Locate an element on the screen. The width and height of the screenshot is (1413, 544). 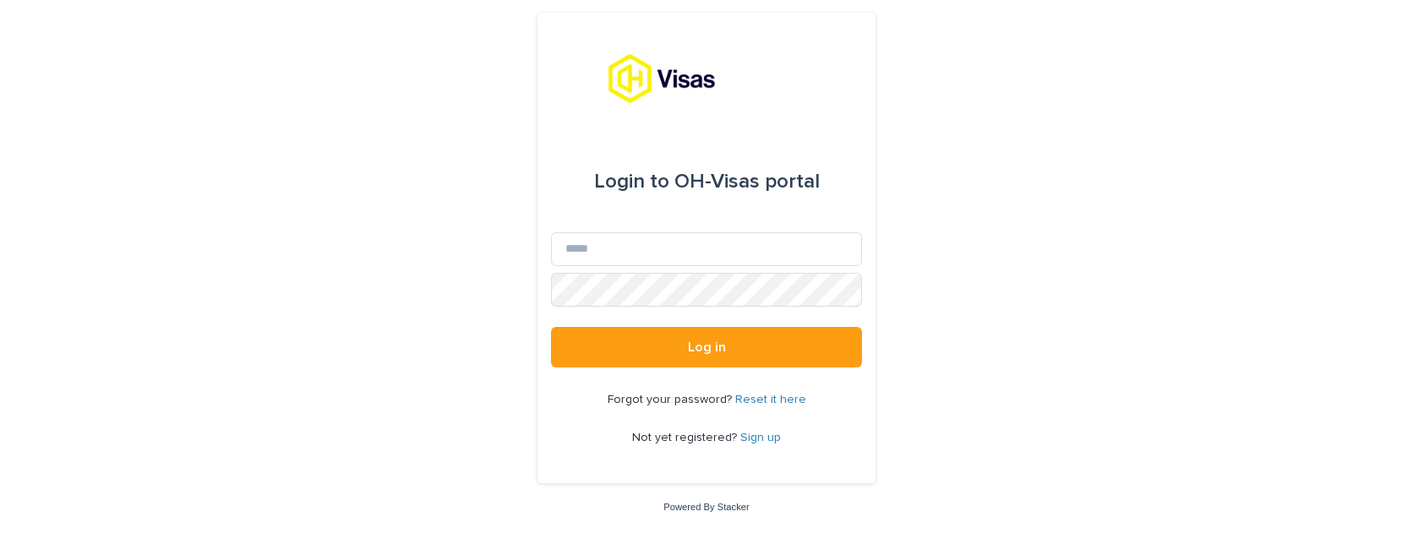
a: Sign up is located at coordinates (761, 438).